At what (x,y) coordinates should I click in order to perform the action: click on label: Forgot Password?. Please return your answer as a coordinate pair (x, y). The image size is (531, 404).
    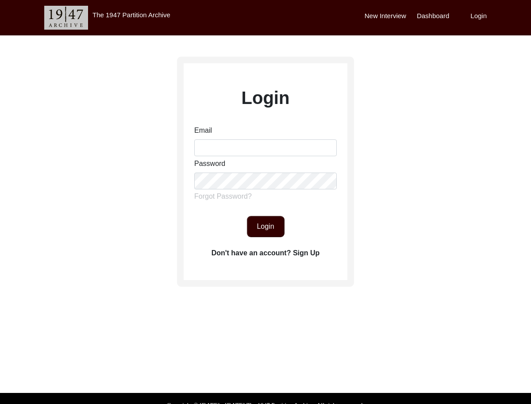
    Looking at the image, I should click on (223, 196).